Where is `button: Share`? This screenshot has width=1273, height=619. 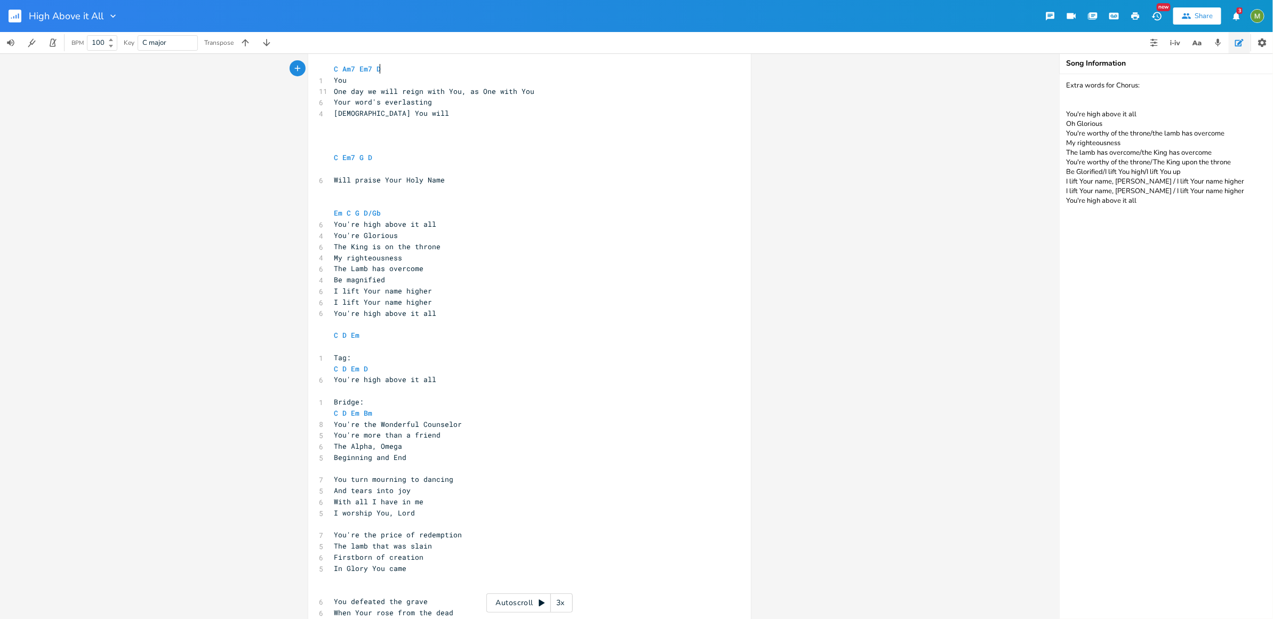 button: Share is located at coordinates (1197, 16).